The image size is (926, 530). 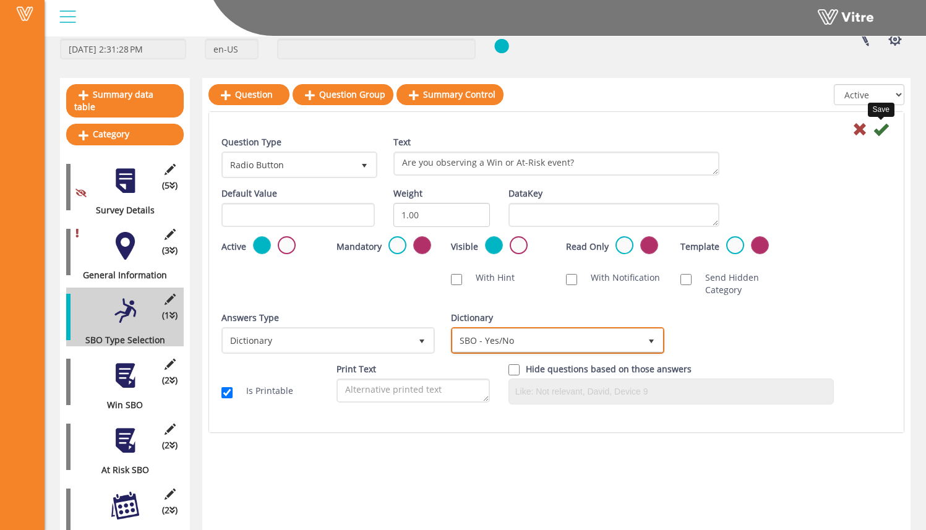 I want to click on a: Category, so click(x=125, y=134).